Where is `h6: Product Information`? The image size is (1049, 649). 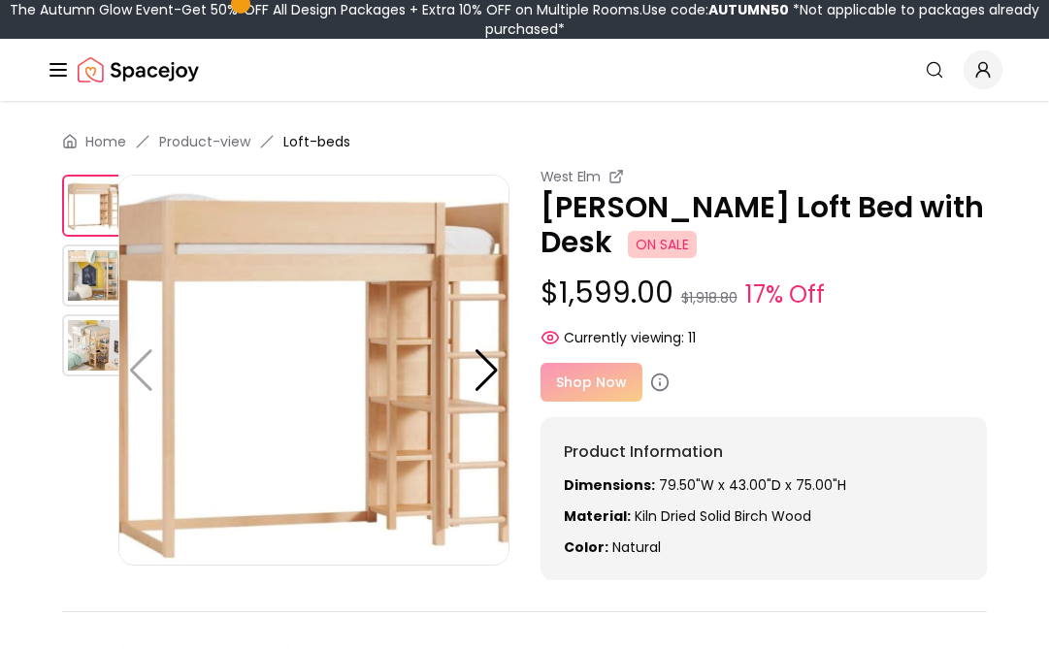
h6: Product Information is located at coordinates (764, 452).